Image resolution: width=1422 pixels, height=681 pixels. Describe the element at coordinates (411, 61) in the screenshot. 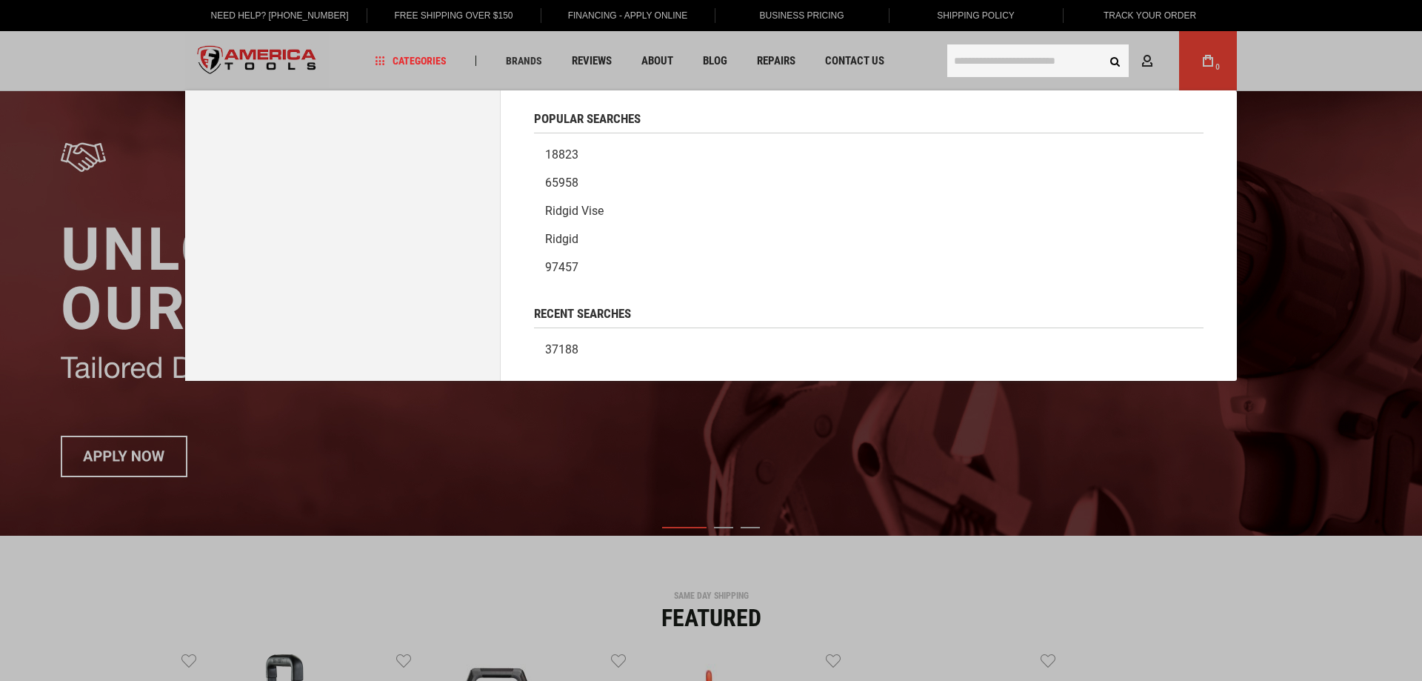

I see `a: Categories` at that location.